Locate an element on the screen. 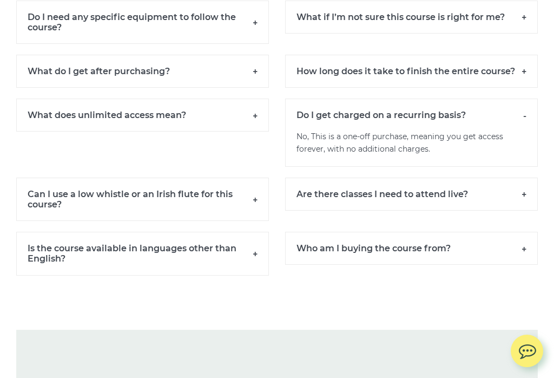 The height and width of the screenshot is (378, 554). h6: Do I get charged on a recurring basis? is located at coordinates (411, 115).